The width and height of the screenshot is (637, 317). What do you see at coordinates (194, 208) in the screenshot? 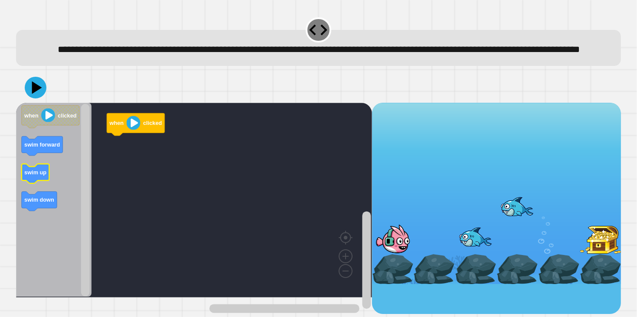
I see `div: Blockly Workspace` at bounding box center [194, 208].